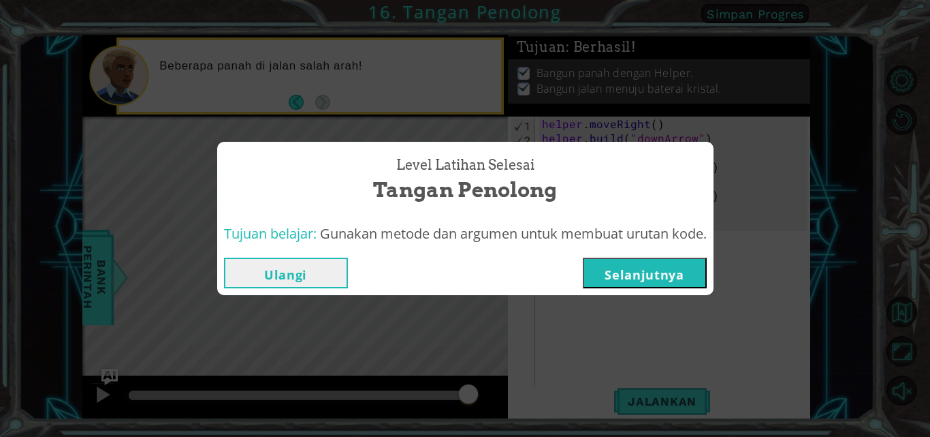  Describe the element at coordinates (645, 272) in the screenshot. I see `button: Selanjutnya` at that location.